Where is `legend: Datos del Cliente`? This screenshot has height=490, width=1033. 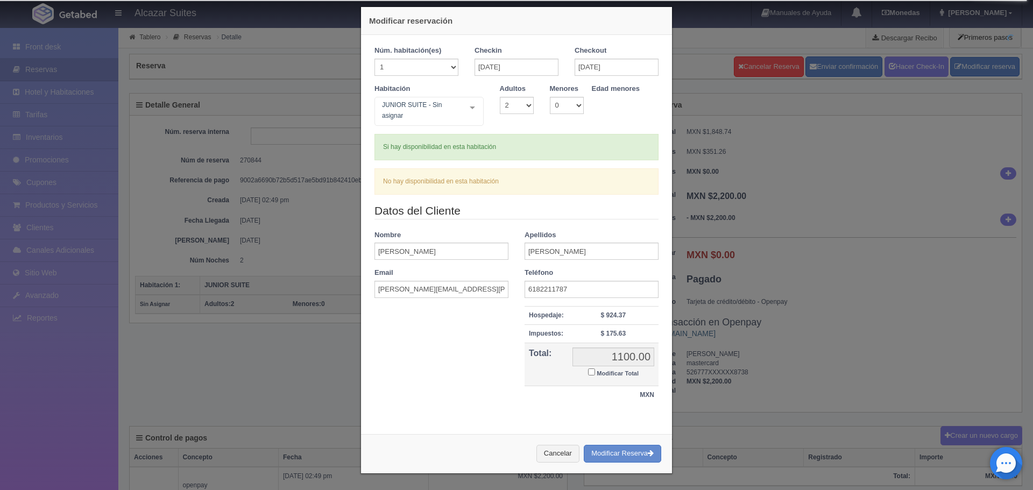
legend: Datos del Cliente is located at coordinates (516, 211).